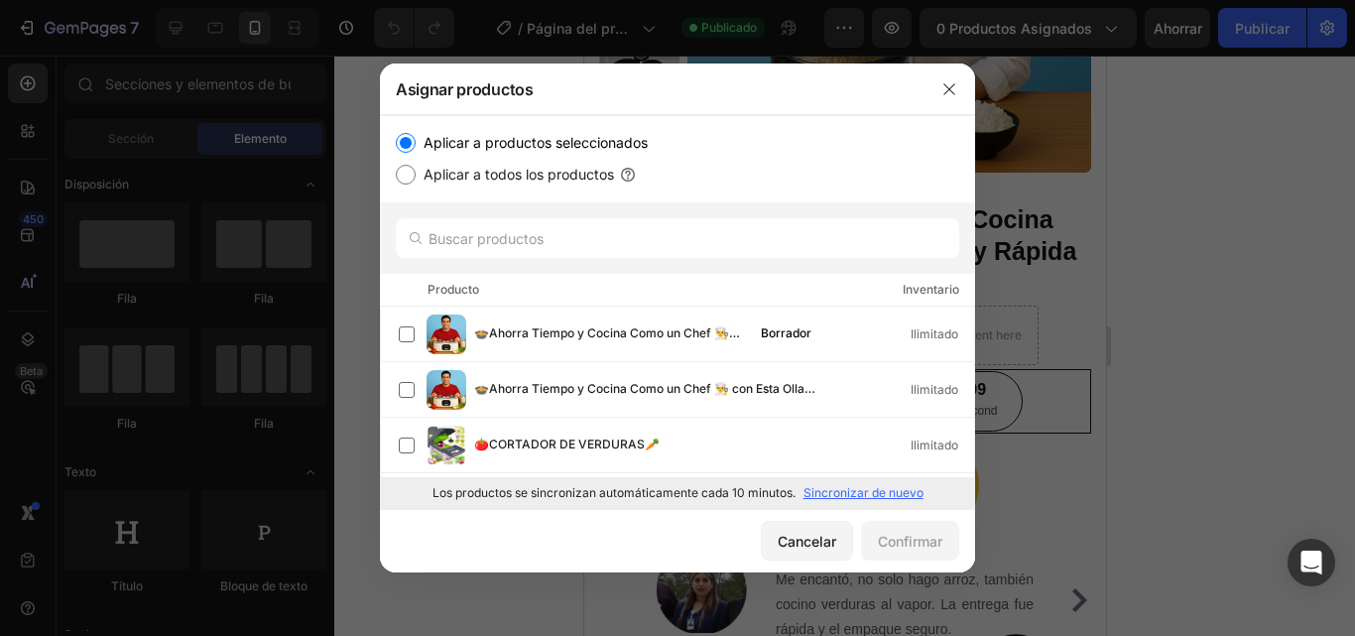  I want to click on div: 44, so click(295, 334).